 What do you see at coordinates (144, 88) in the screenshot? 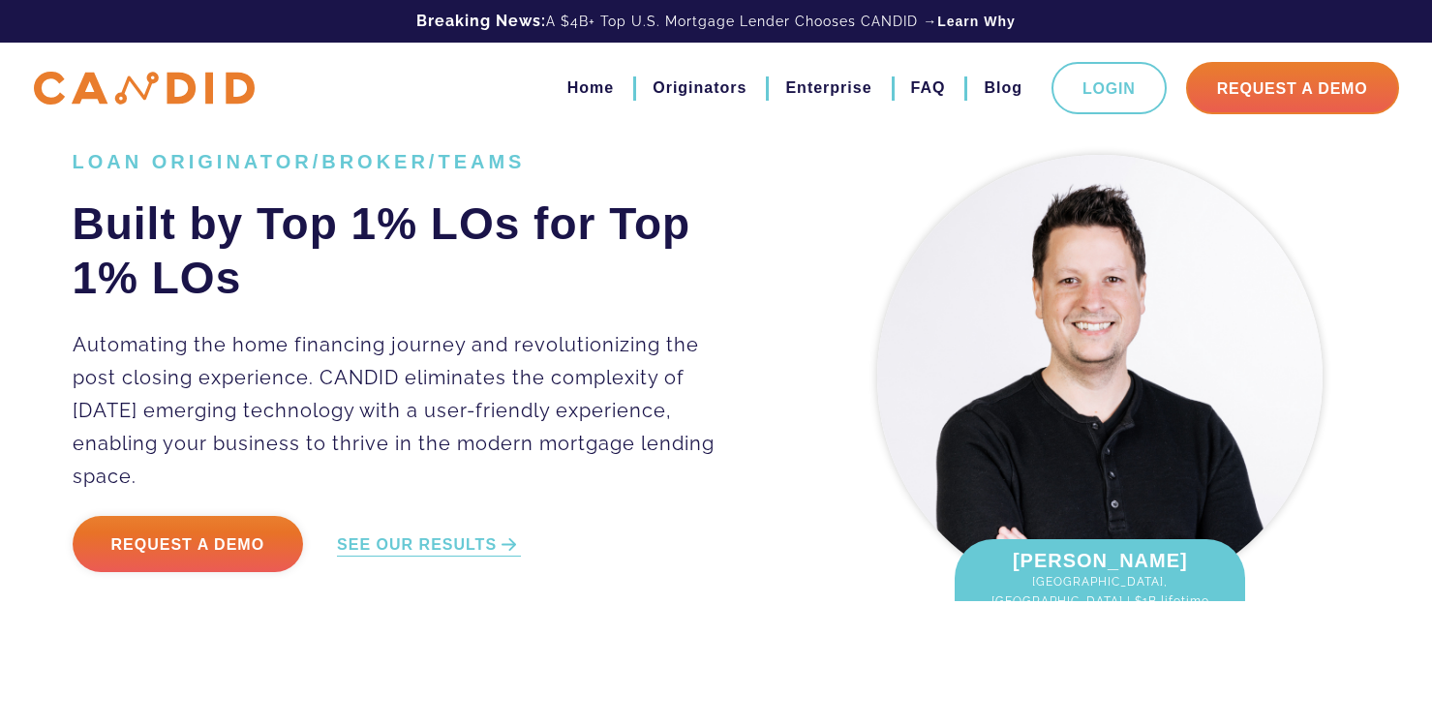
I see `img: CANDID APP` at bounding box center [144, 88].